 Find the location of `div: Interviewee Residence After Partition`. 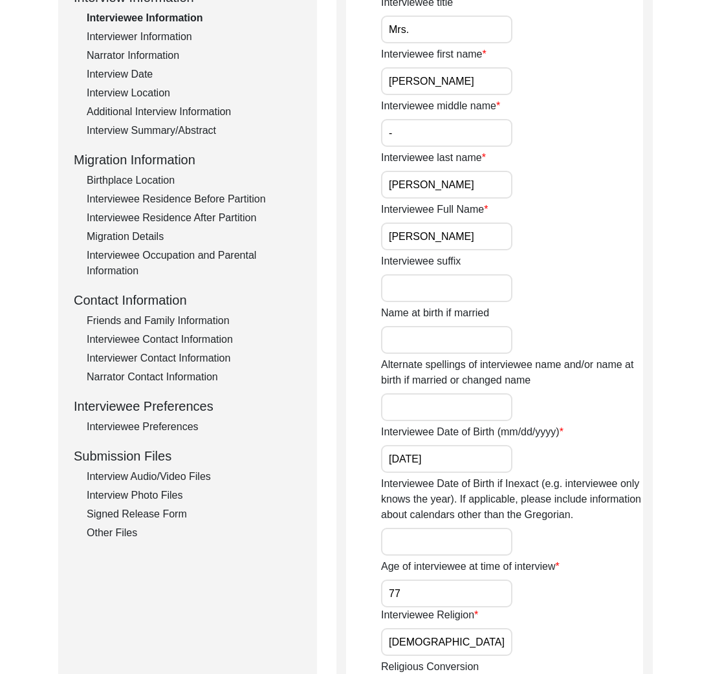

div: Interviewee Residence After Partition is located at coordinates (194, 218).